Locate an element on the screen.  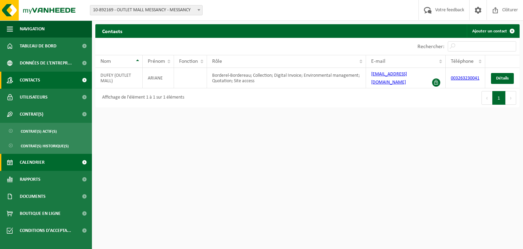
span: Utilisateurs is located at coordinates (34, 97).